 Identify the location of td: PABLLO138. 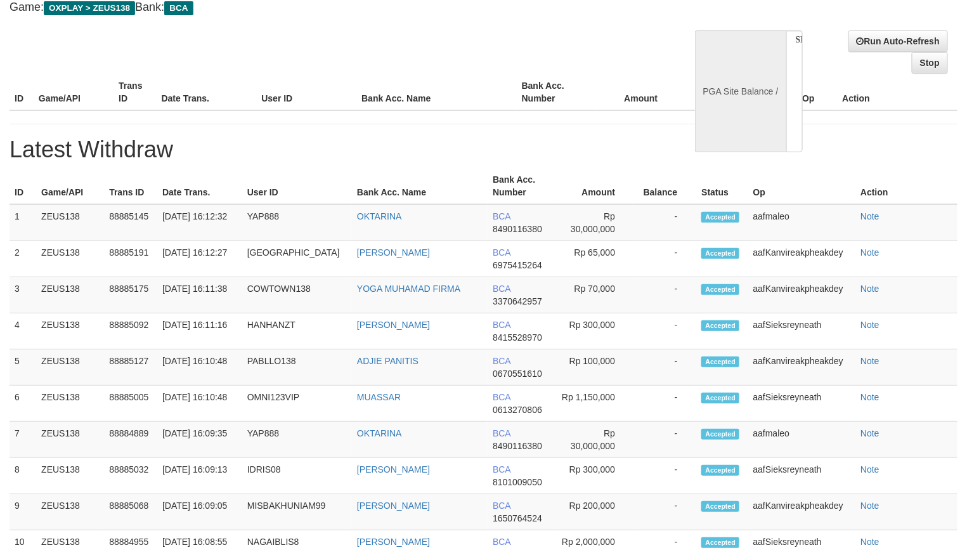
(297, 367).